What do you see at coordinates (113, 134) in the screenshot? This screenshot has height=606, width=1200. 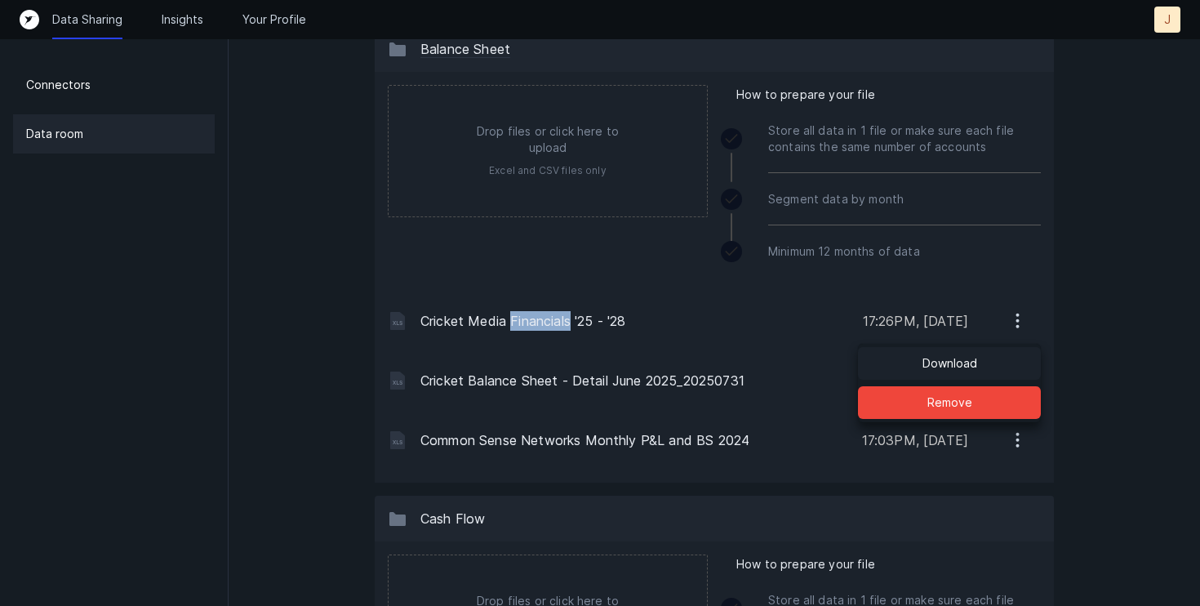 I see `a: Data room` at bounding box center [113, 134].